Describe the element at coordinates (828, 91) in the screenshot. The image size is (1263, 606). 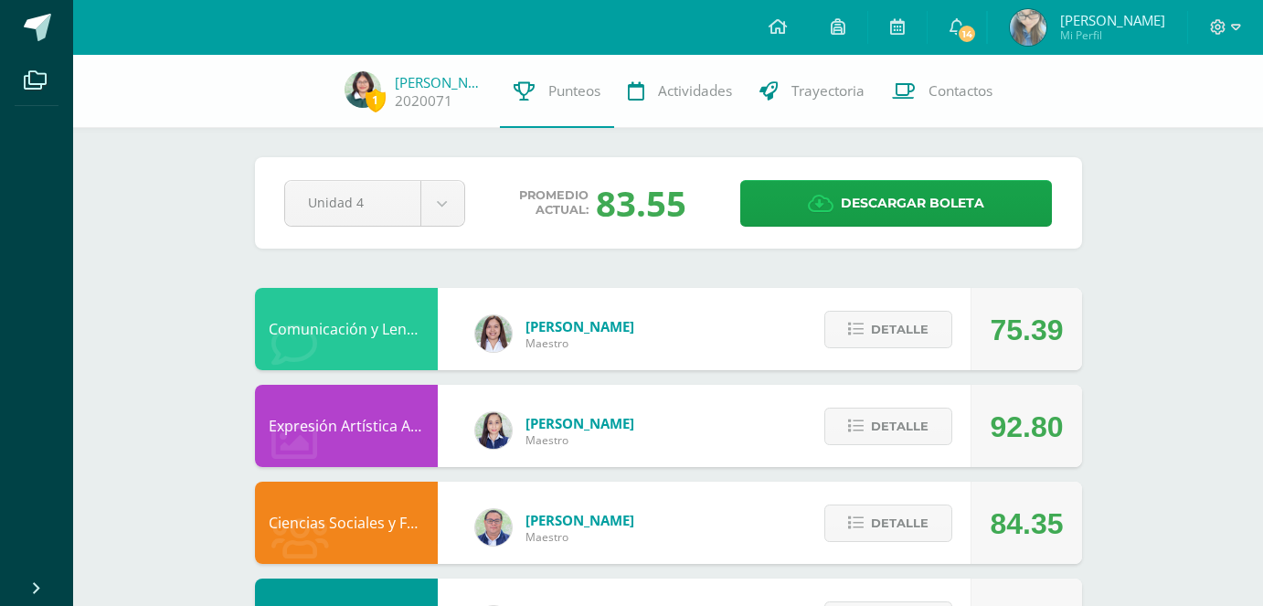
I see `span: Trayectoria` at that location.